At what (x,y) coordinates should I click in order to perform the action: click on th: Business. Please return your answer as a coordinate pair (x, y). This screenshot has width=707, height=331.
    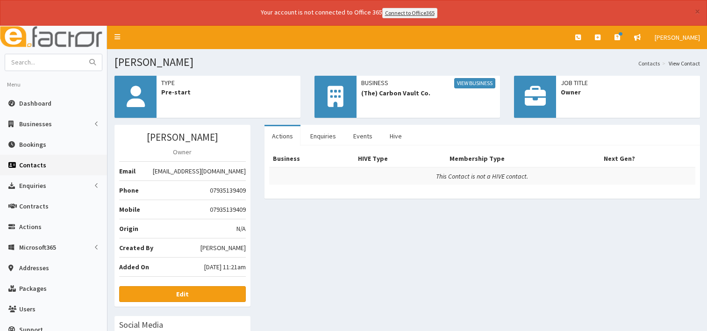
    Looking at the image, I should click on (311, 158).